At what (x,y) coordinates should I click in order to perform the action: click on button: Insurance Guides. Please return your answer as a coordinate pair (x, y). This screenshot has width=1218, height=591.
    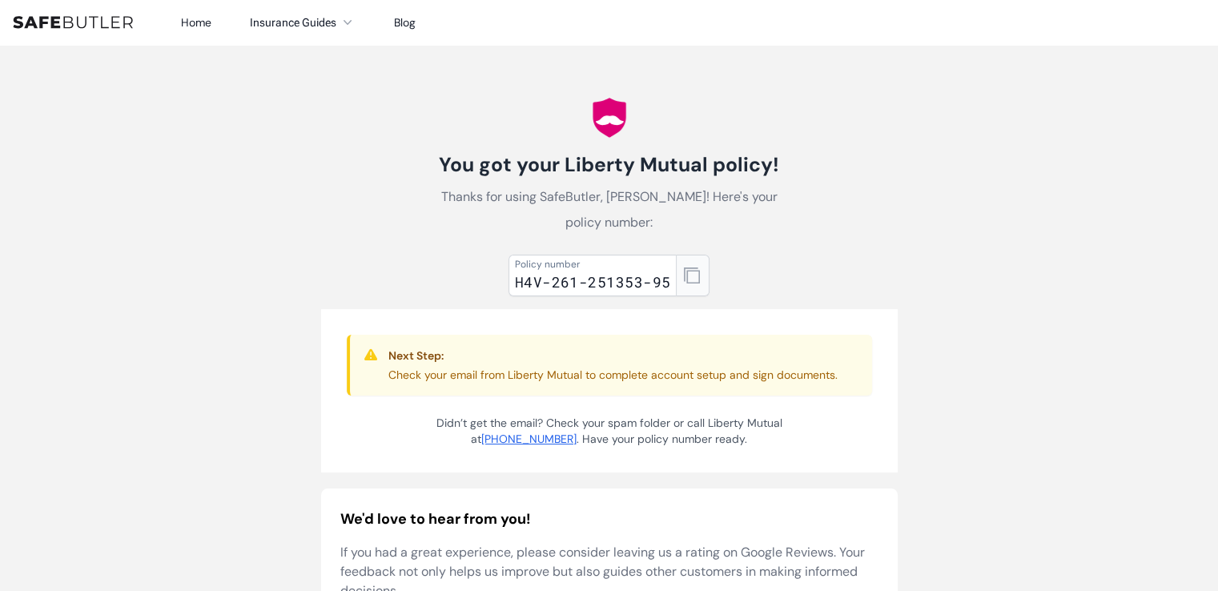
    Looking at the image, I should click on (303, 22).